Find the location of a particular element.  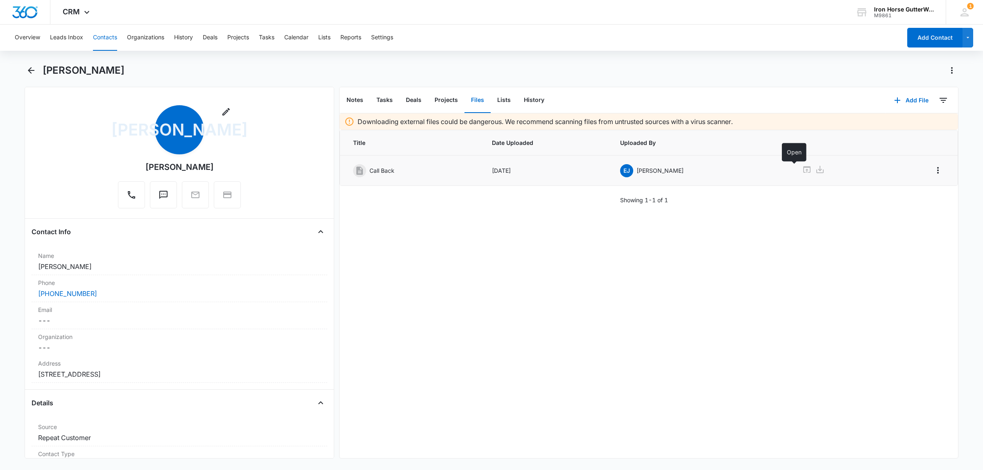

button: Overview is located at coordinates (27, 38).